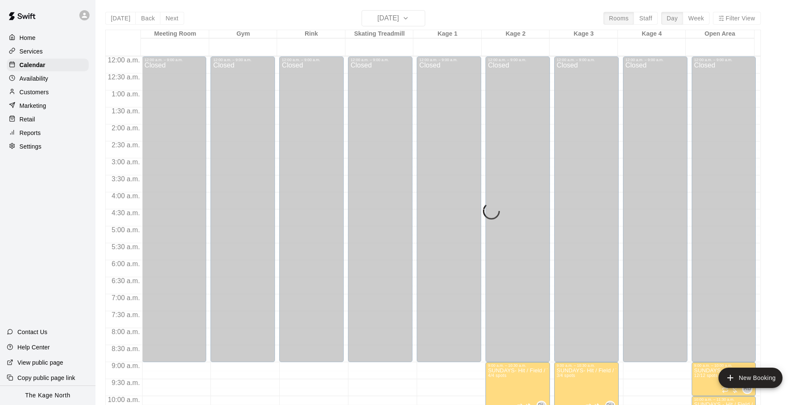 Image resolution: width=805 pixels, height=405 pixels. Describe the element at coordinates (48, 38) in the screenshot. I see `a: Home` at that location.